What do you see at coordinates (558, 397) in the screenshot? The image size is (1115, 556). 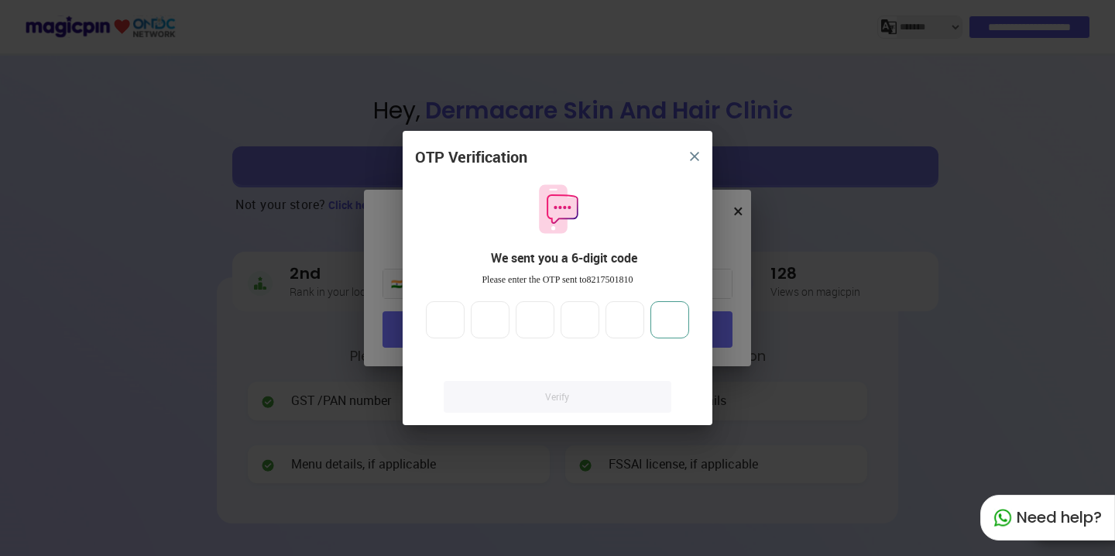 I see `a: Verify` at bounding box center [558, 397].